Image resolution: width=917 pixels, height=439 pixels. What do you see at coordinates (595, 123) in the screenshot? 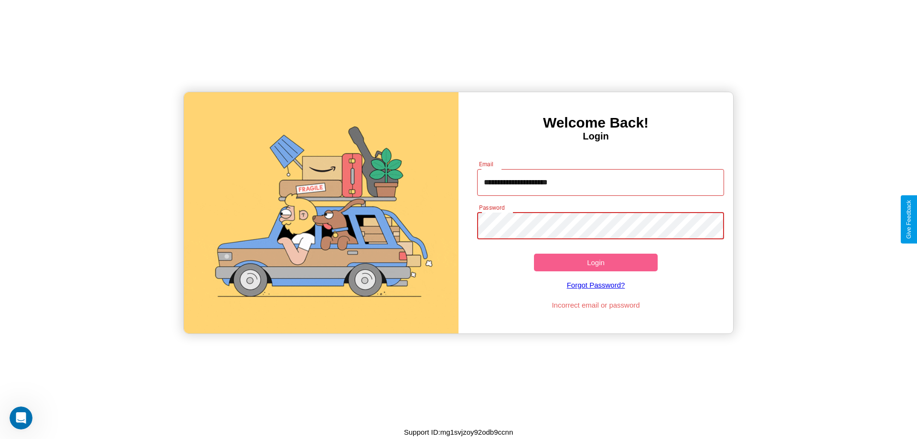
I see `h3: Welcome Back!` at bounding box center [595, 123].